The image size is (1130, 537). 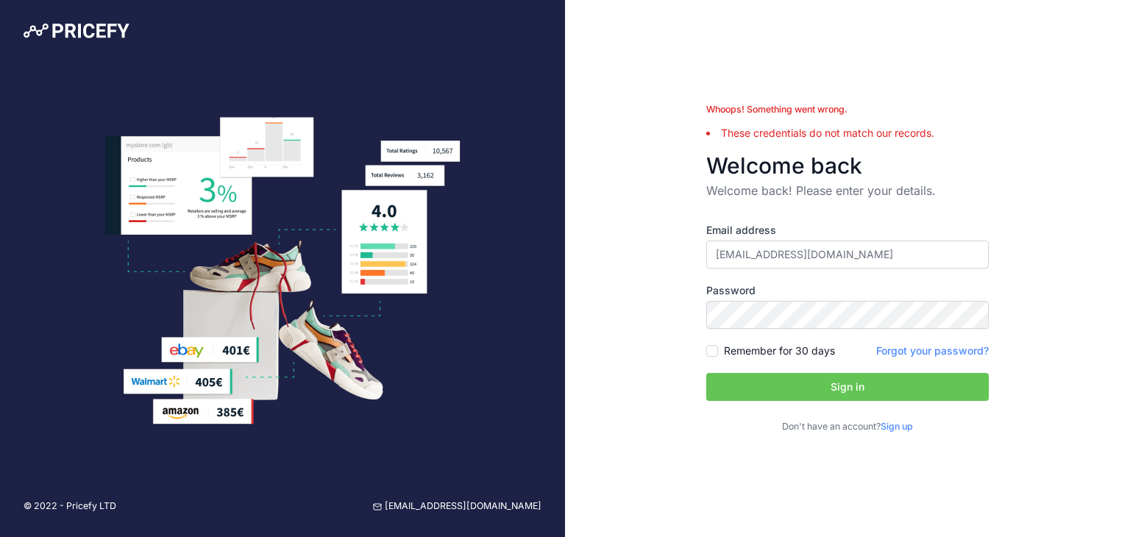 I want to click on div: Whoops! Something went wrong., so click(x=848, y=110).